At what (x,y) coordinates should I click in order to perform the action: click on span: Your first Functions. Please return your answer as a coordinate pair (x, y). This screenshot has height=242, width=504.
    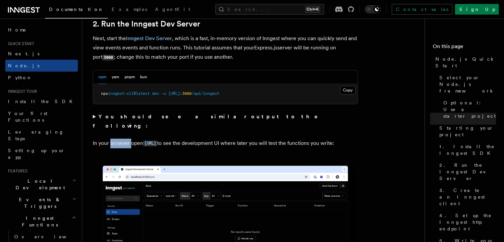
    Looking at the image, I should click on (28, 117).